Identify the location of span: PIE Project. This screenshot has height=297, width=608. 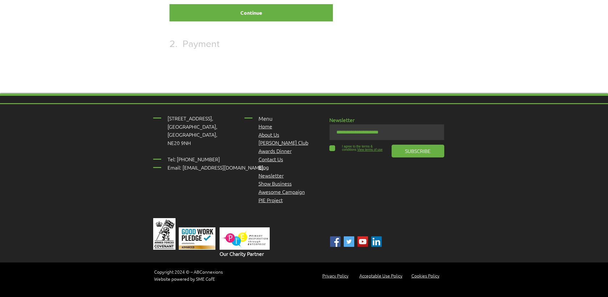
(270, 200).